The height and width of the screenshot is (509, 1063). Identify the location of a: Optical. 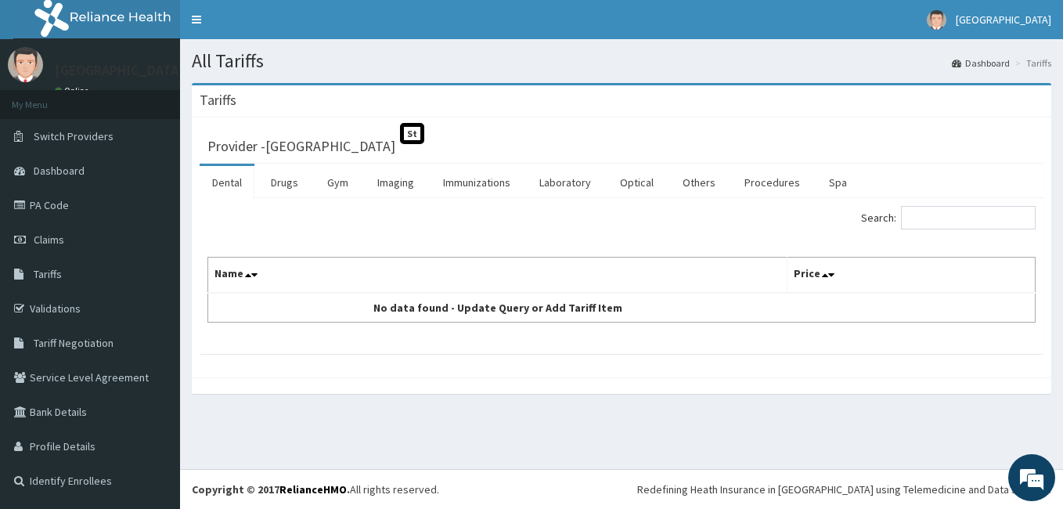
(636, 182).